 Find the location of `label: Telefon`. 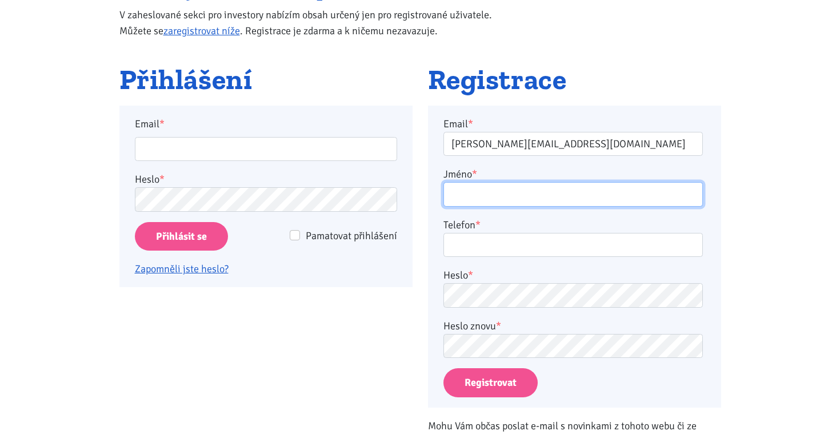

label: Telefon is located at coordinates (462, 225).